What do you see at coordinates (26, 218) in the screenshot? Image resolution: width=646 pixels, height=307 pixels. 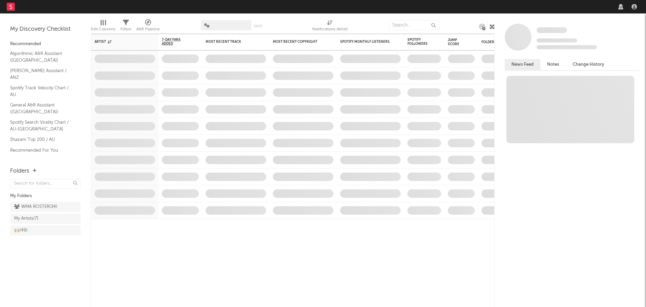 I see `div: My Artists ( 7 )` at bounding box center [26, 218].